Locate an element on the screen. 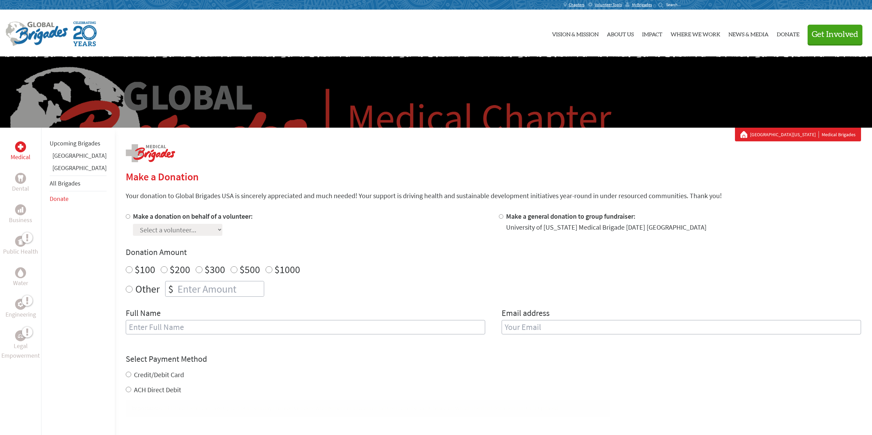 The height and width of the screenshot is (435, 872). label: Email address is located at coordinates (525, 314).